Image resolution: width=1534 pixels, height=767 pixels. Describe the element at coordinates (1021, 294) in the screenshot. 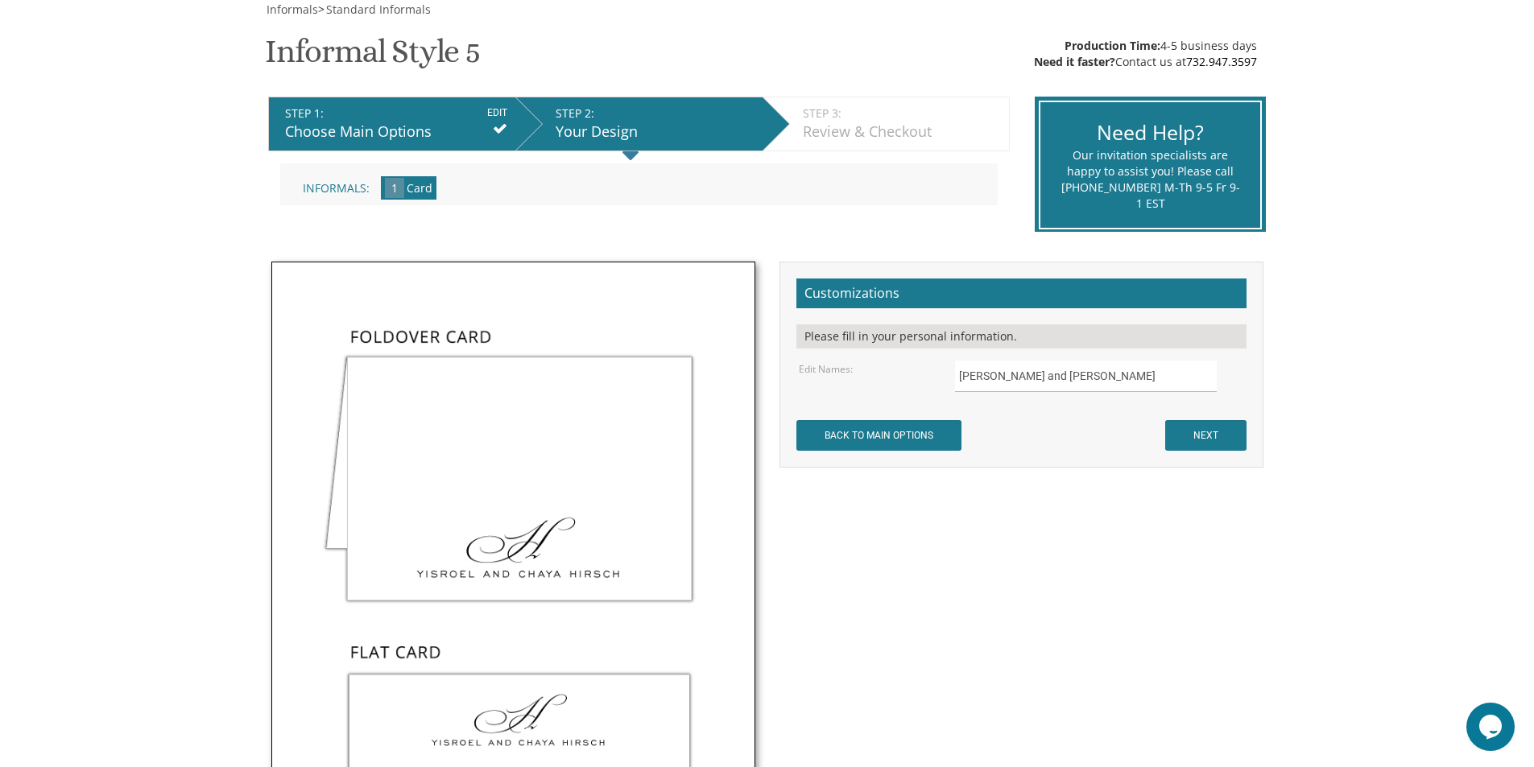

I see `h2: Customizations` at that location.